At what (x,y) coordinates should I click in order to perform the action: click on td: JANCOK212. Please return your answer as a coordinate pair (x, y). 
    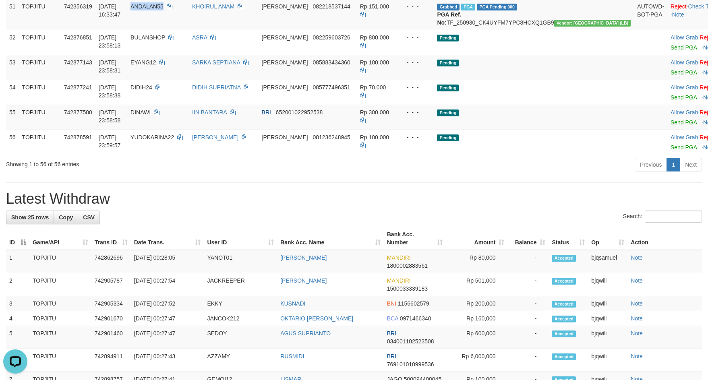
    Looking at the image, I should click on (240, 319).